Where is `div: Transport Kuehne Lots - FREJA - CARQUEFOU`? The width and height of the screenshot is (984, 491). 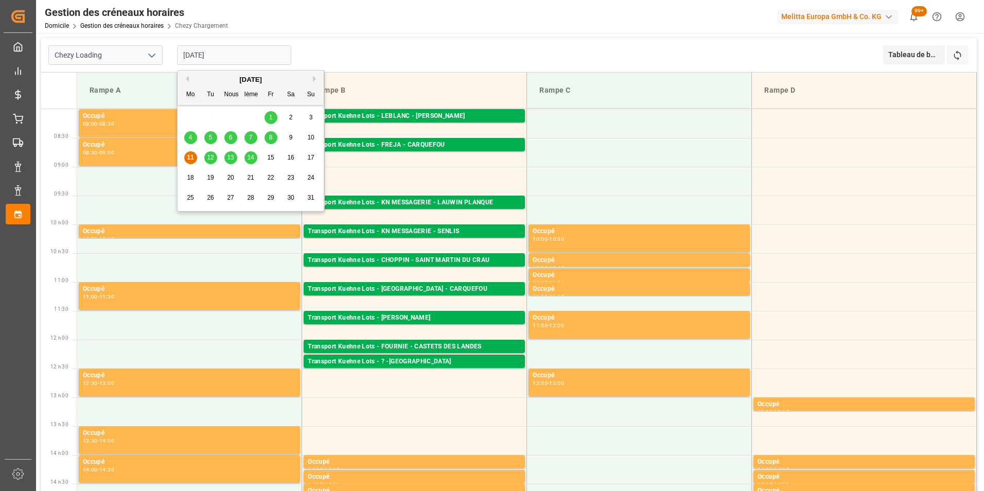 div: Transport Kuehne Lots - FREJA - CARQUEFOU is located at coordinates (414, 145).